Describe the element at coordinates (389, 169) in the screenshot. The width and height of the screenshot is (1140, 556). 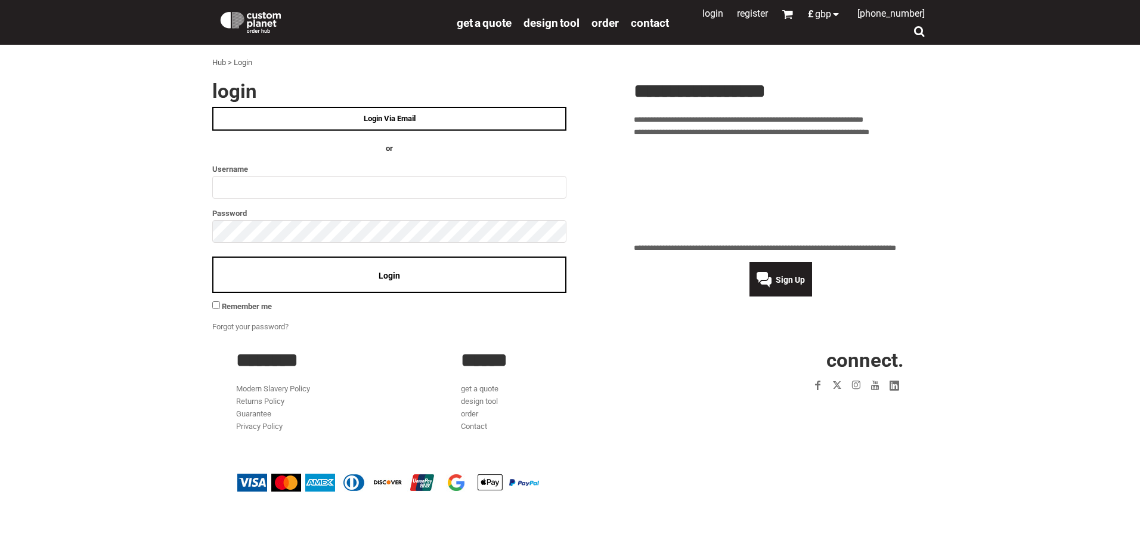
I see `label: Username` at that location.